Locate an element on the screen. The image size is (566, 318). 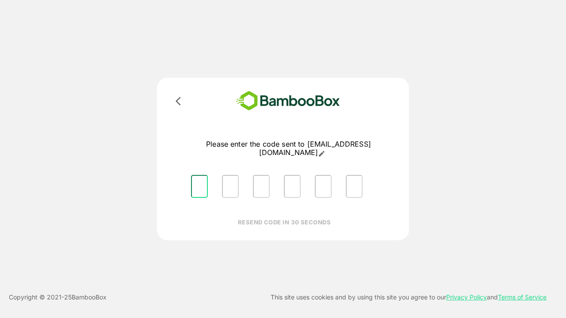
input: Please enter OTP character 5 is located at coordinates (323, 187).